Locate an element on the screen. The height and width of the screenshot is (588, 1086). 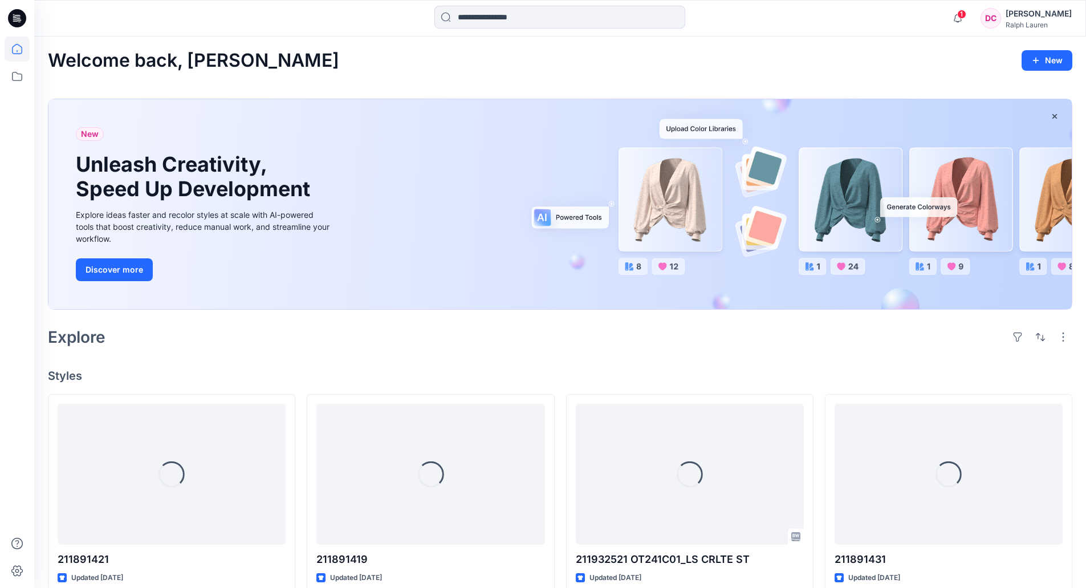
button: New is located at coordinates (1046, 60).